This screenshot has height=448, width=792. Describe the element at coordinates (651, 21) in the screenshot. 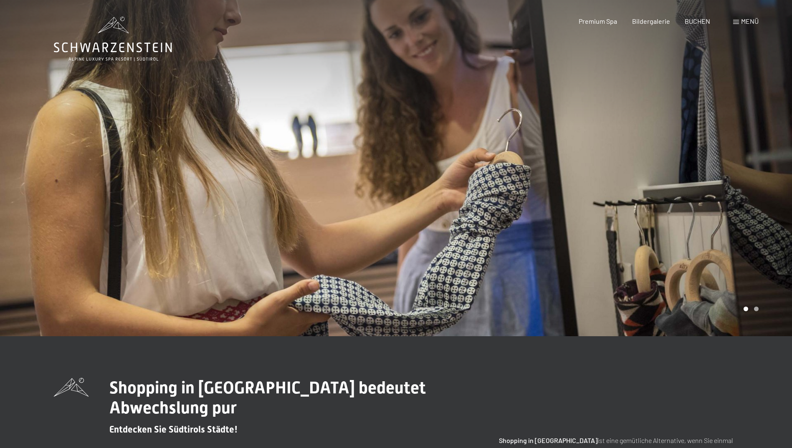

I see `span: Bildergalerie` at that location.